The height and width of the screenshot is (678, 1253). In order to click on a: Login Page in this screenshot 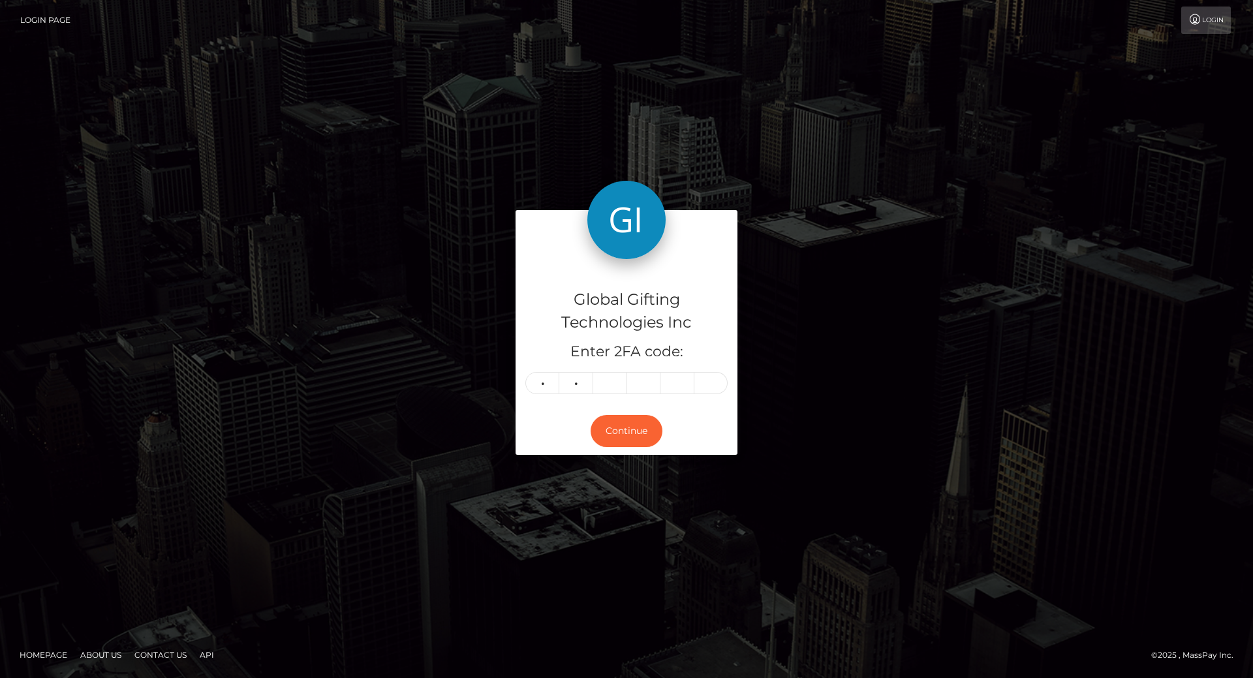, I will do `click(45, 20)`.